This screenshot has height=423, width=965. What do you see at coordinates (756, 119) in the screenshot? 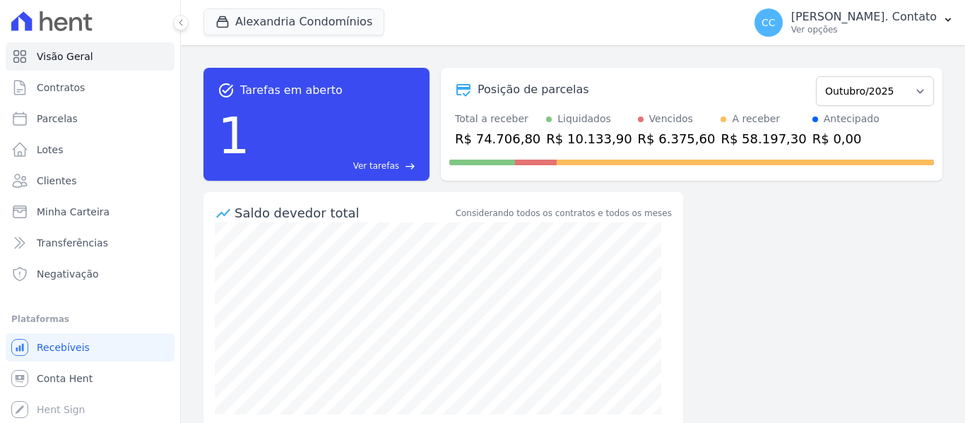
I see `div: A receber` at bounding box center [756, 119].